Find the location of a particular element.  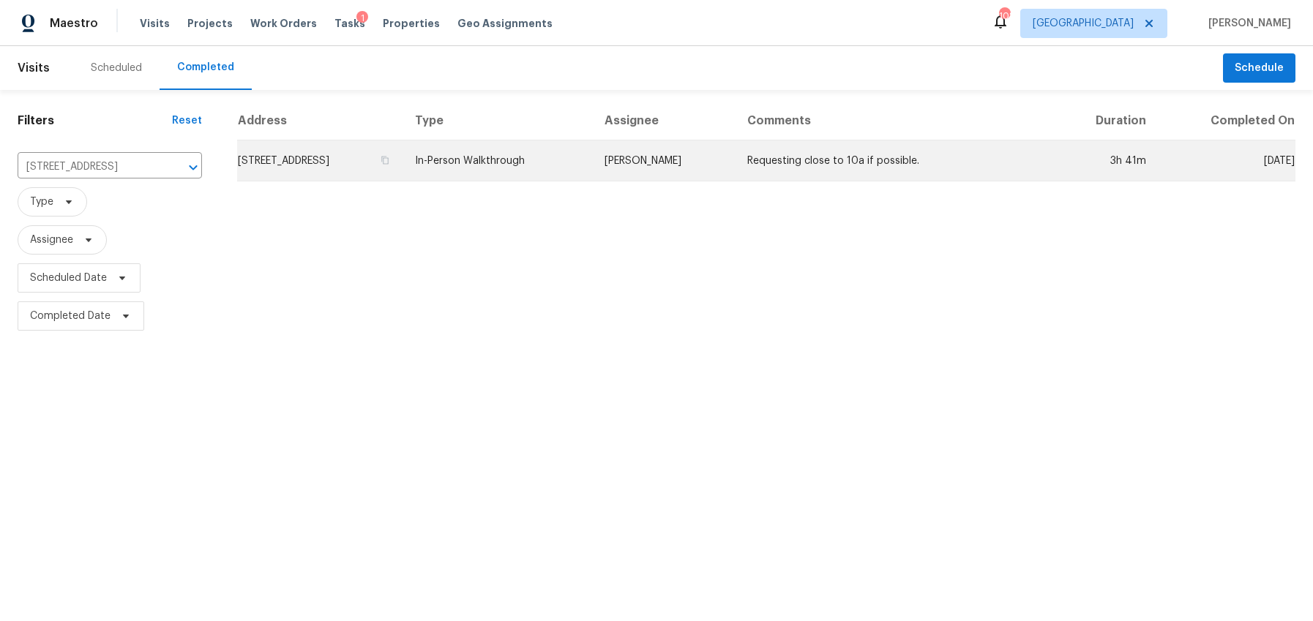

th: Completed On is located at coordinates (1226, 121).